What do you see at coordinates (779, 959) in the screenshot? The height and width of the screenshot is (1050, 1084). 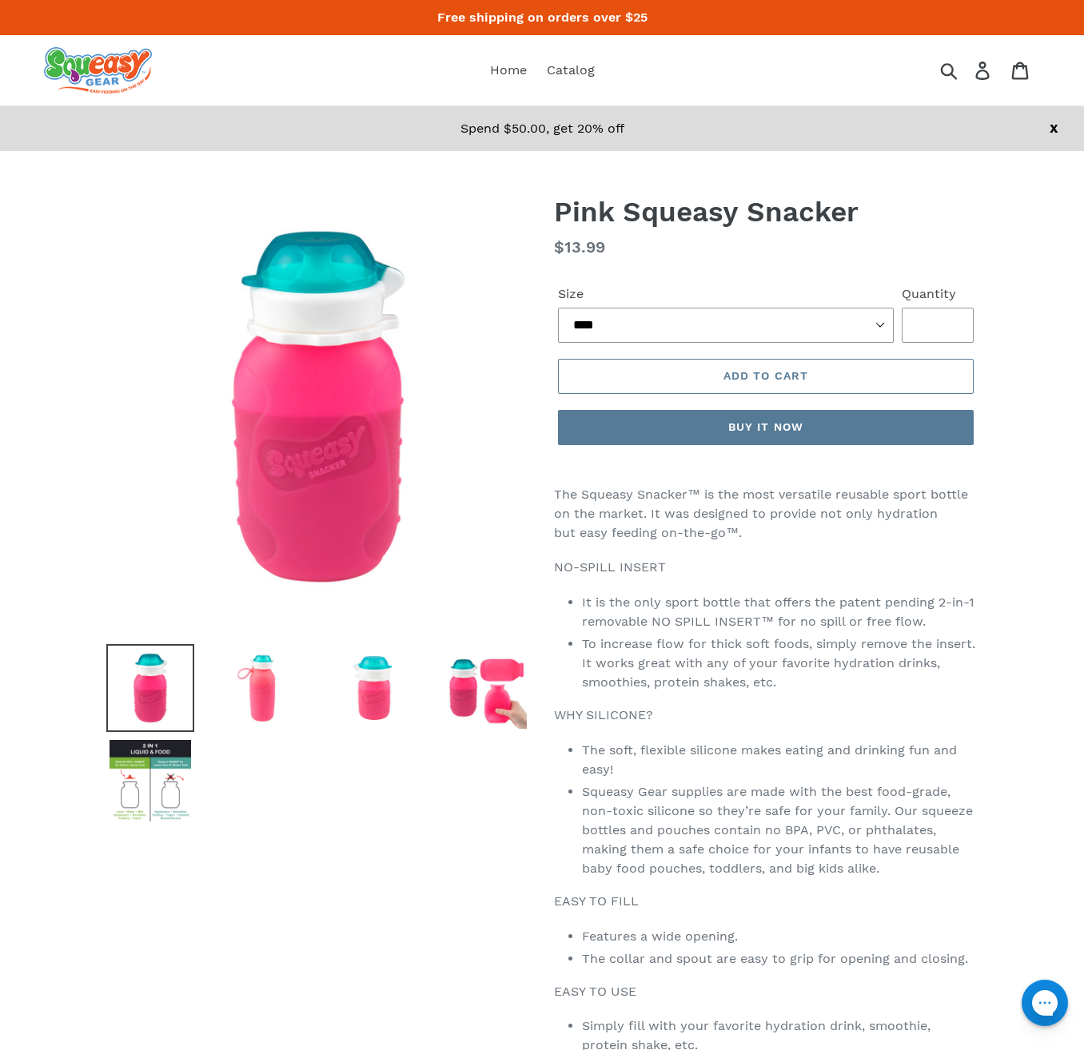 I see `li: The collar and spout are easy to grip for opening and closing.` at bounding box center [779, 959].